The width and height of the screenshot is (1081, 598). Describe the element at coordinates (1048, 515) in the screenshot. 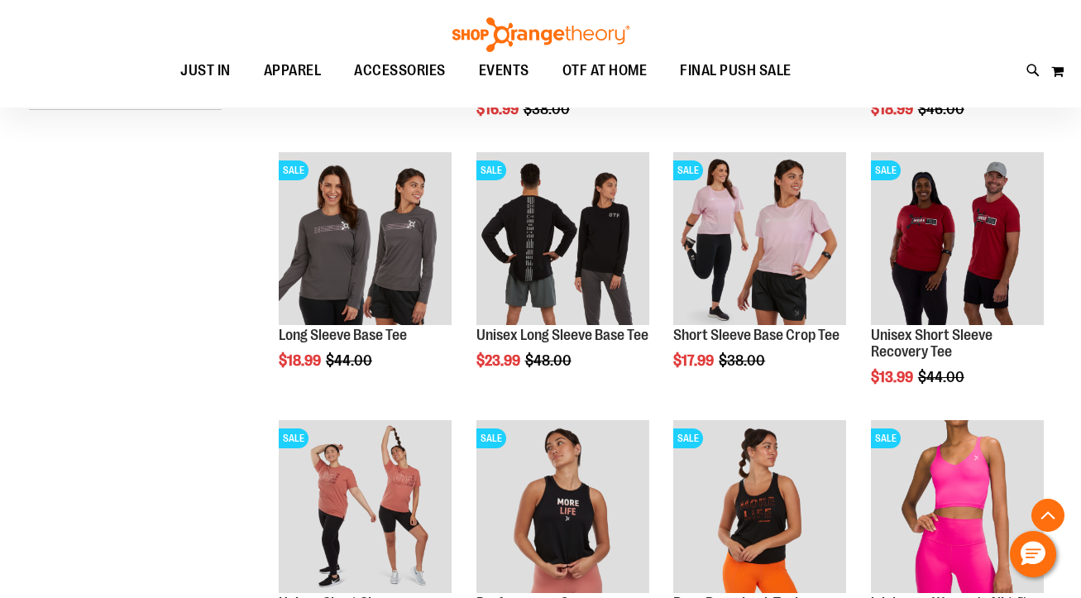

I see `button: Back To Top` at that location.